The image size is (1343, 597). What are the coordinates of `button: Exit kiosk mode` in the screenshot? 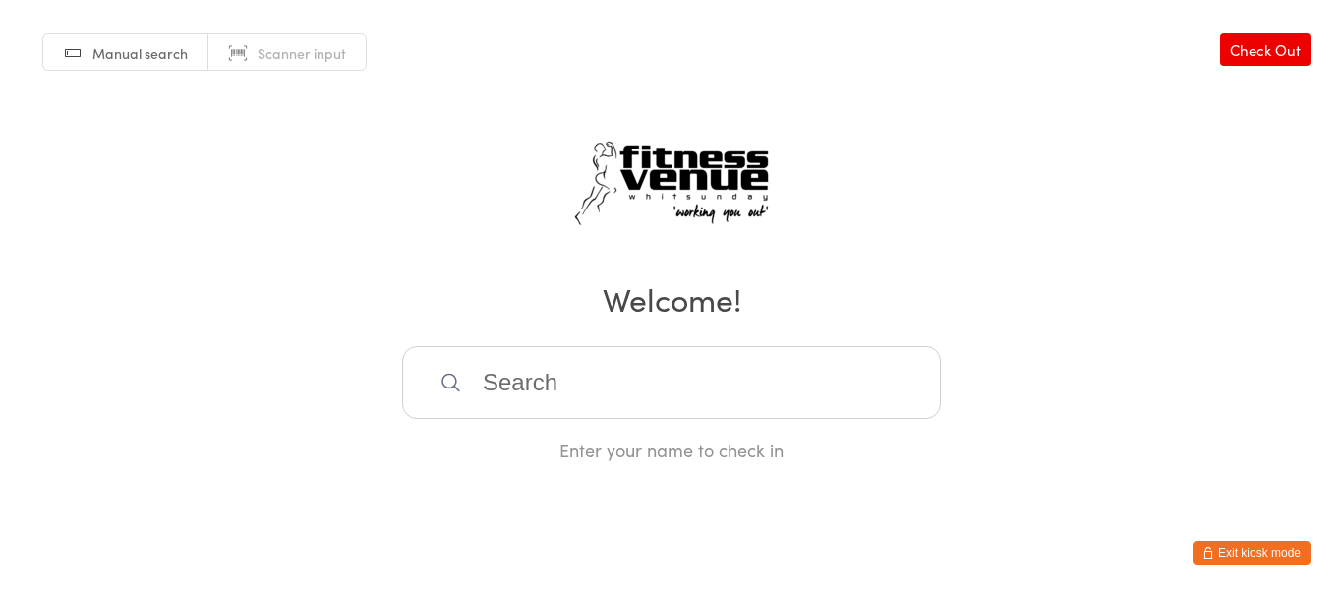 It's located at (1252, 553).